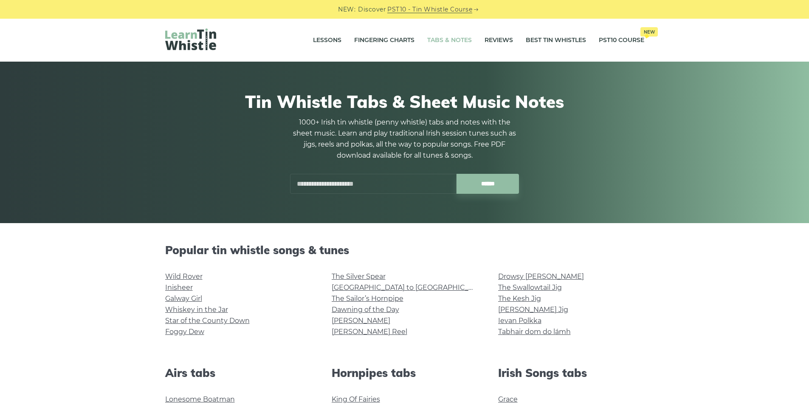 The image size is (809, 405). I want to click on a: Foggy Dew, so click(185, 331).